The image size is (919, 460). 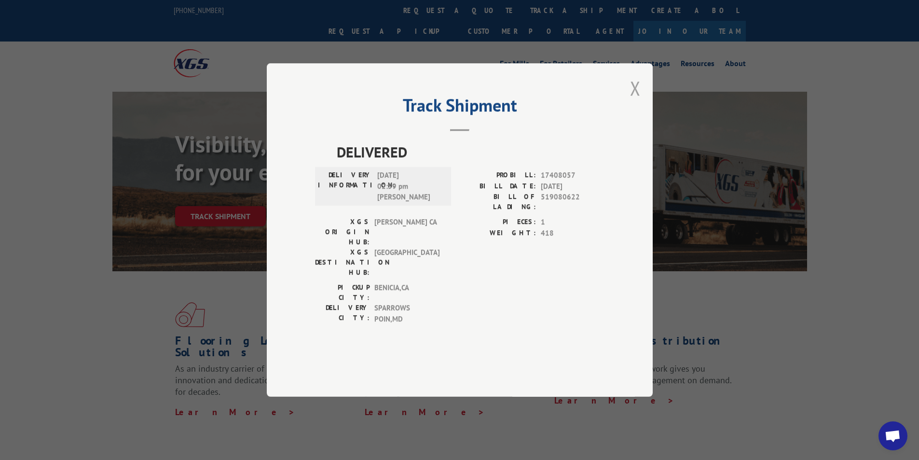 What do you see at coordinates (573, 222) in the screenshot?
I see `span: 1` at bounding box center [573, 222].